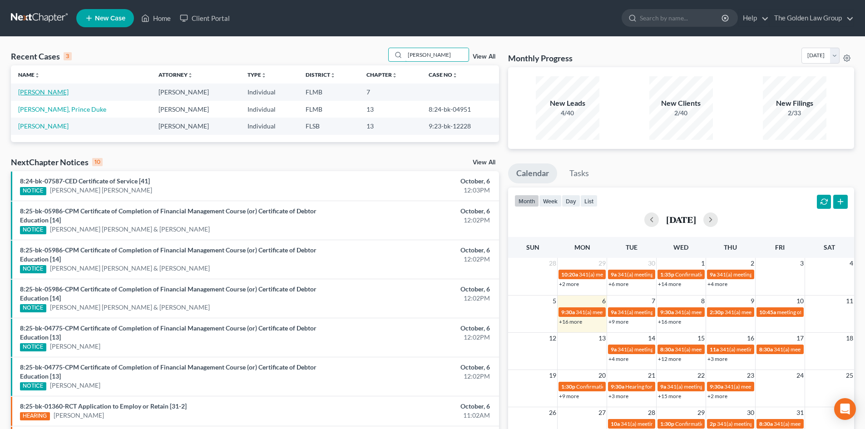  Describe the element at coordinates (527, 201) in the screenshot. I see `button: month` at that location.